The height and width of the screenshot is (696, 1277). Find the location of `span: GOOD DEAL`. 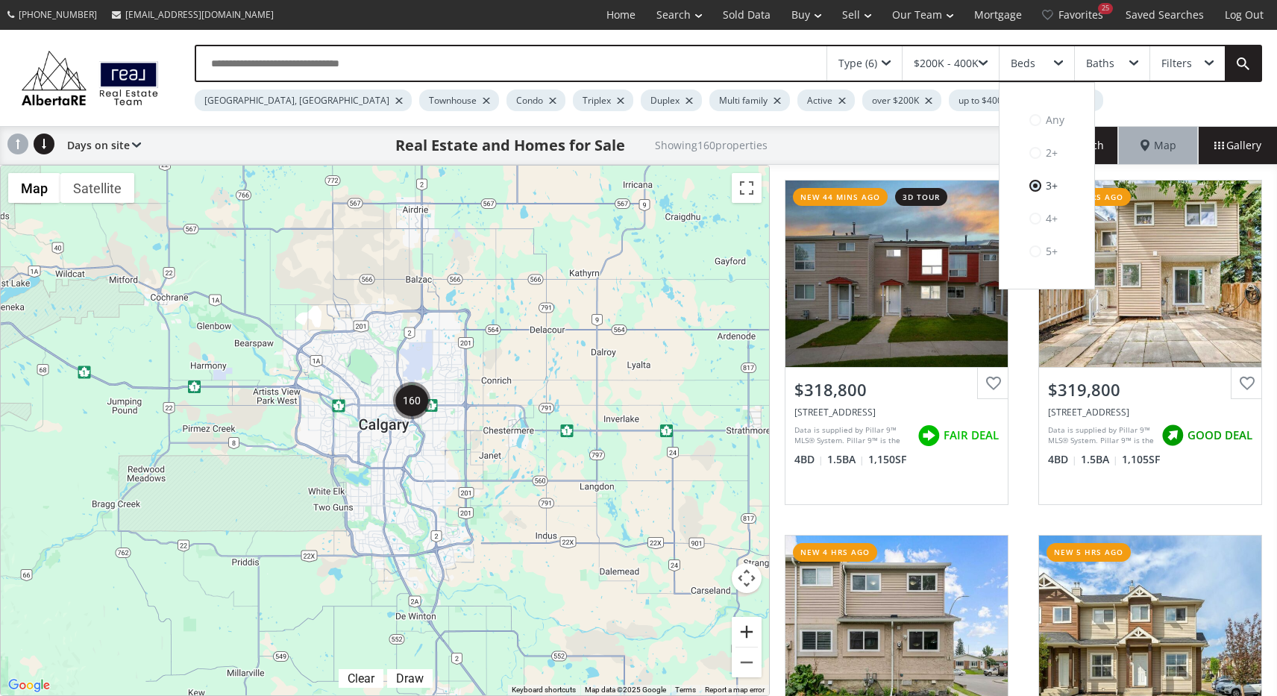

span: GOOD DEAL is located at coordinates (1219, 435).